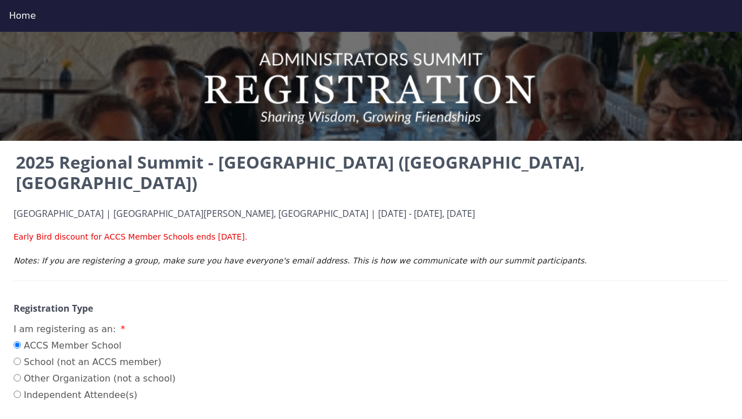 Image resolution: width=742 pixels, height=419 pixels. What do you see at coordinates (17, 394) in the screenshot?
I see `input: Independent Attendee(s)` at bounding box center [17, 394].